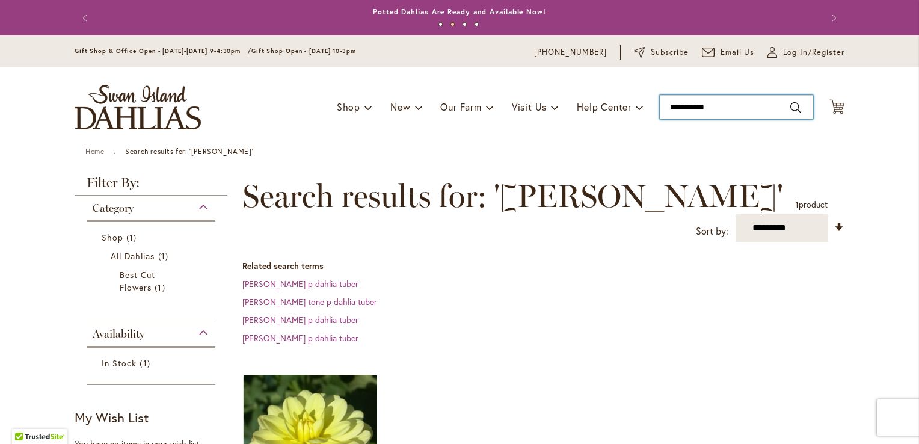 This screenshot has height=444, width=919. I want to click on strong: Filter By:, so click(151, 186).